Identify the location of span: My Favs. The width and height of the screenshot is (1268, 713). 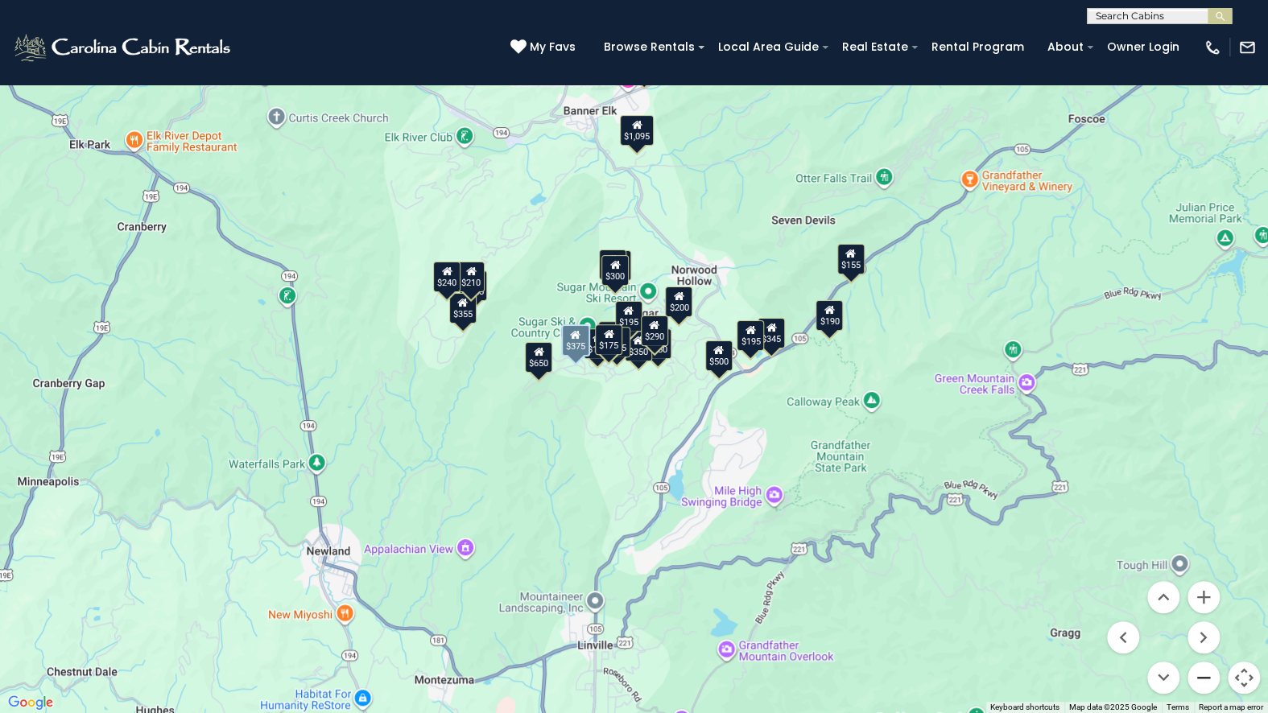
(552, 47).